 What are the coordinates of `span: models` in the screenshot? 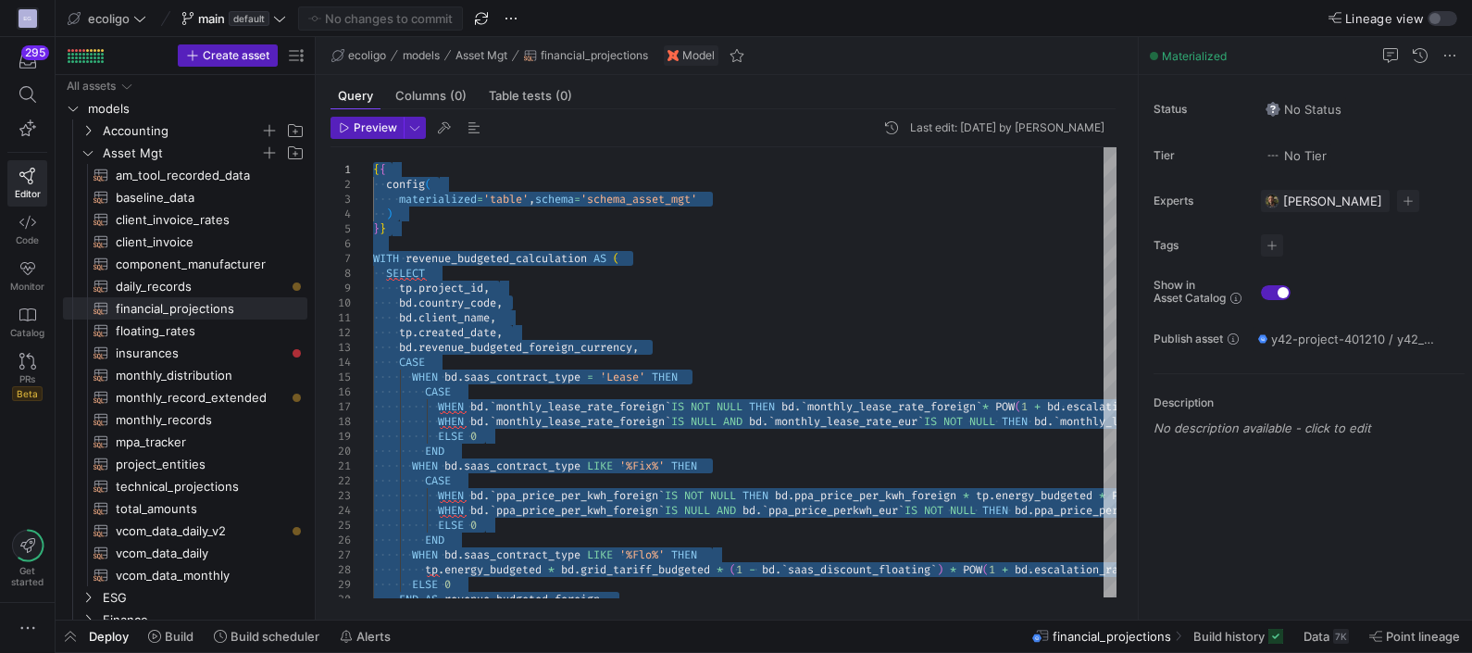 It's located at (421, 56).